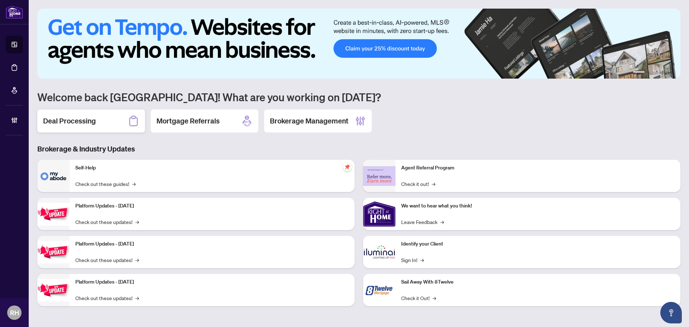 Image resolution: width=689 pixels, height=327 pixels. I want to click on span: RH, so click(14, 312).